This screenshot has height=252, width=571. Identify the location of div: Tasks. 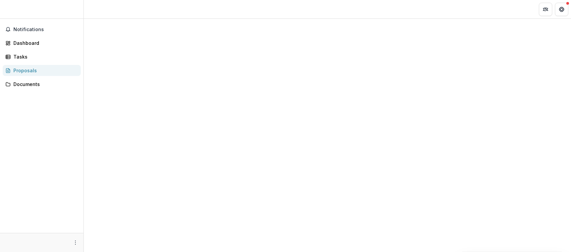
(44, 57).